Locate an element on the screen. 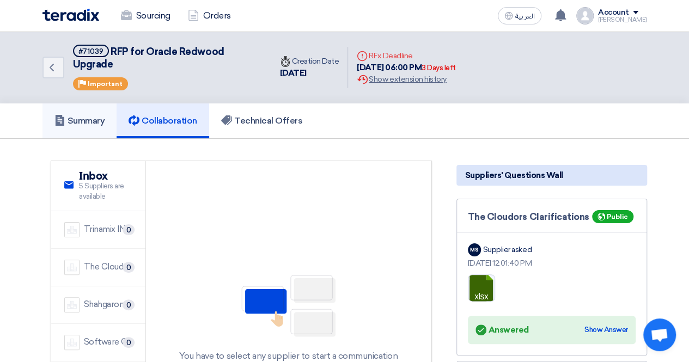 Image resolution: width=689 pixels, height=362 pixels. img: No Partner Selected is located at coordinates (289, 306).